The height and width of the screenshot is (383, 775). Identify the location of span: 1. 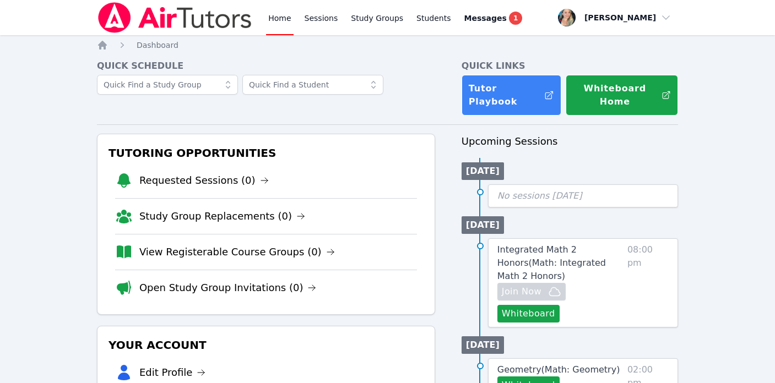
(516, 18).